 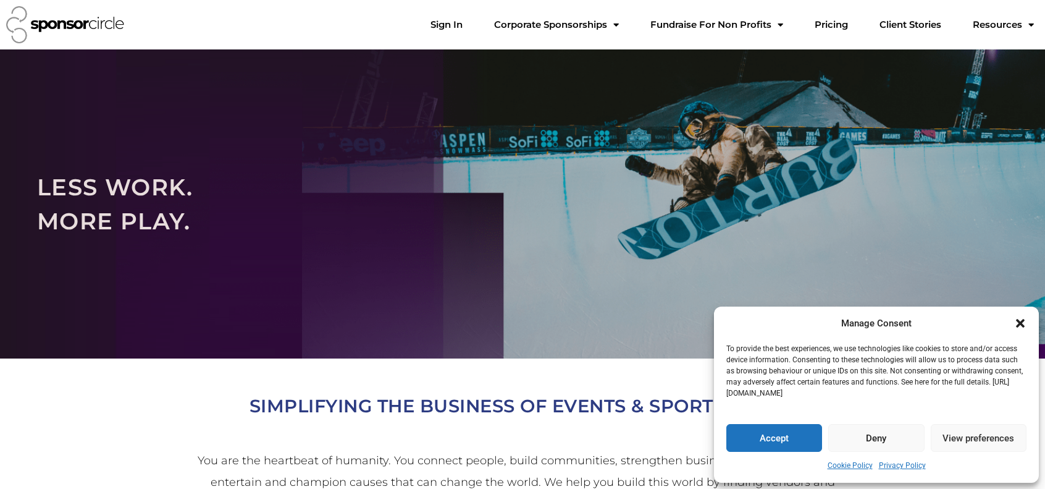 I want to click on a: Fundraise For Non ProfitsMenu Toggle, so click(x=716, y=25).